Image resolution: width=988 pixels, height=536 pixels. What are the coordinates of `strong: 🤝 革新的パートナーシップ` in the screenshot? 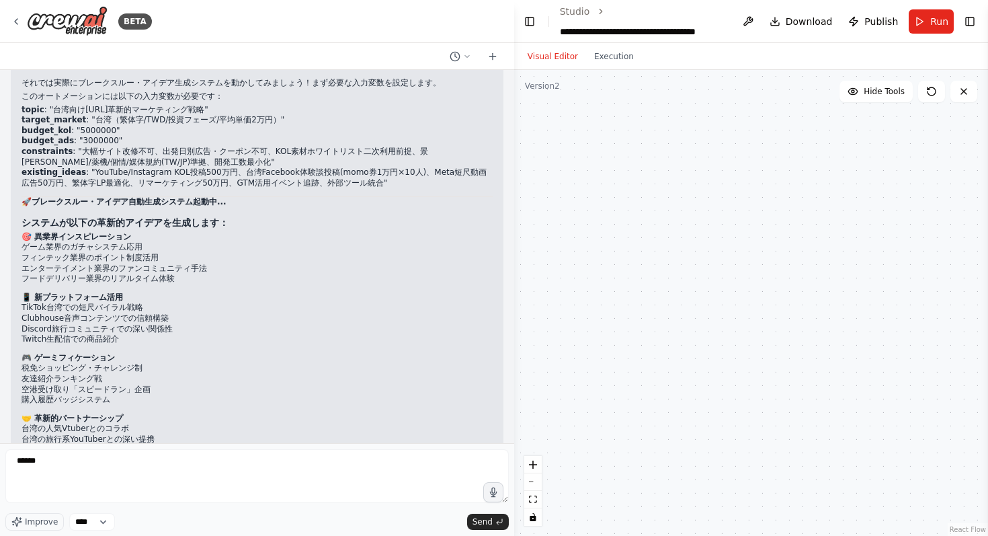 It's located at (72, 418).